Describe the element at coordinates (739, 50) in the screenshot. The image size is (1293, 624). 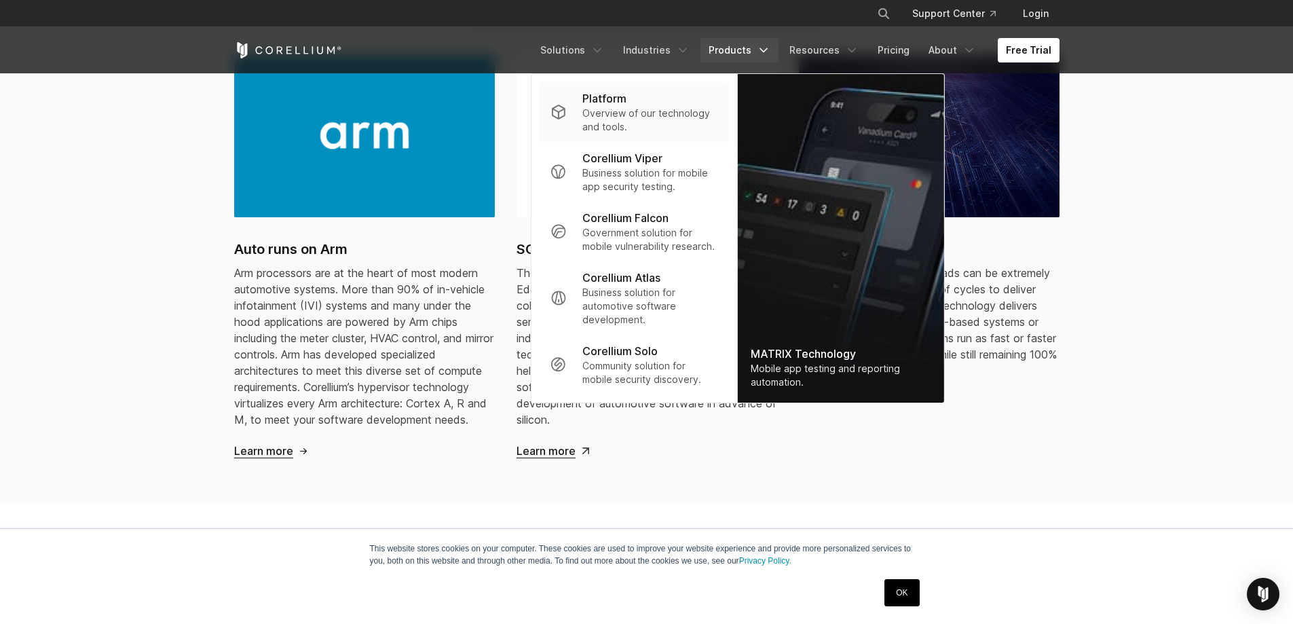
I see `a: Products` at that location.